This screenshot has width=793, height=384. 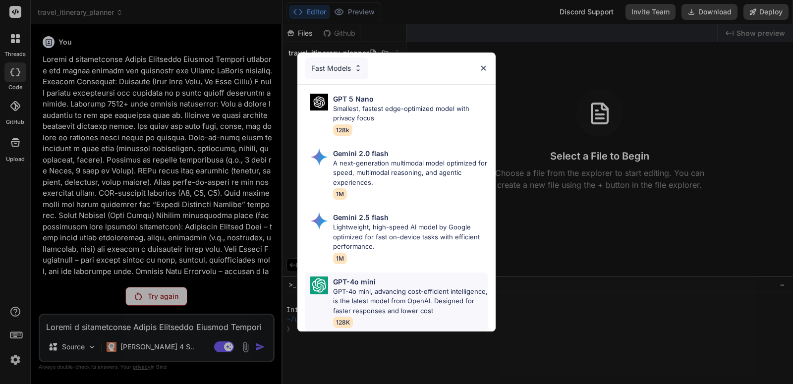 I want to click on span: 128k, so click(x=342, y=130).